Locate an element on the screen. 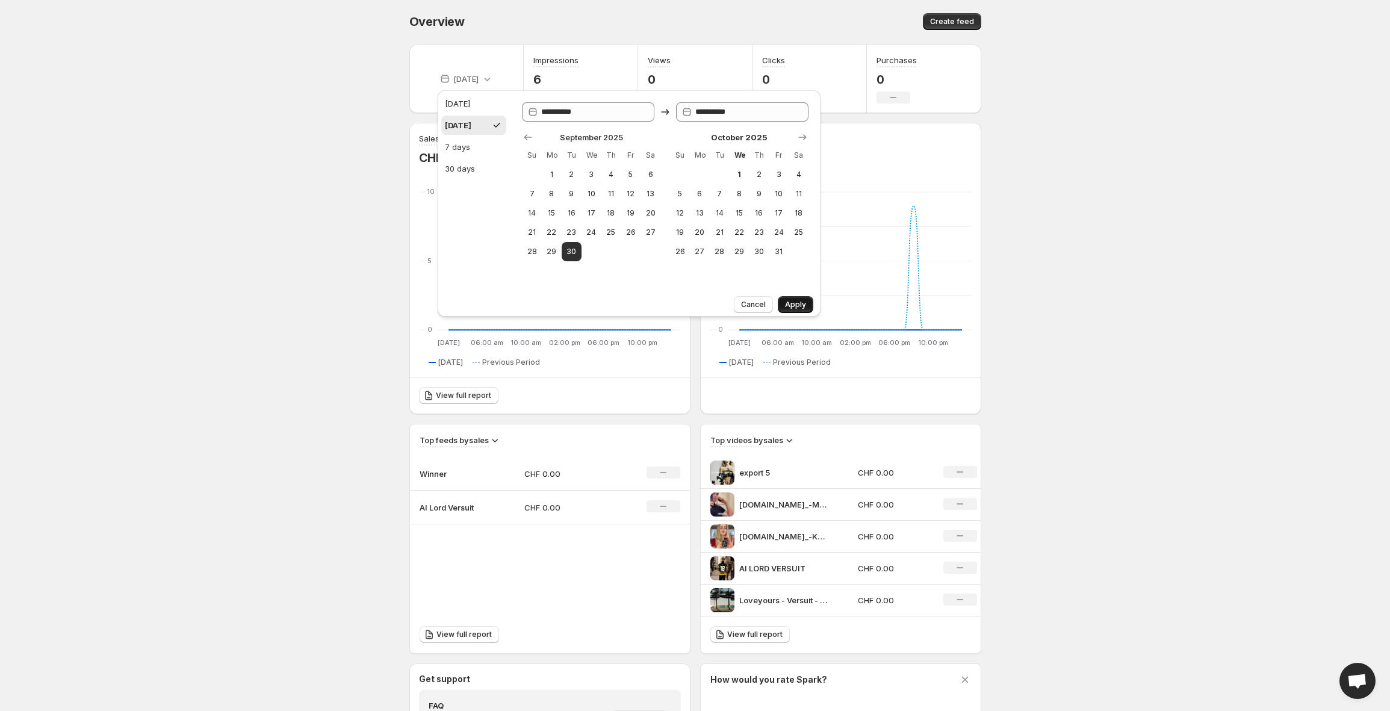 This screenshot has height=711, width=1390. span: 9 is located at coordinates (759, 194).